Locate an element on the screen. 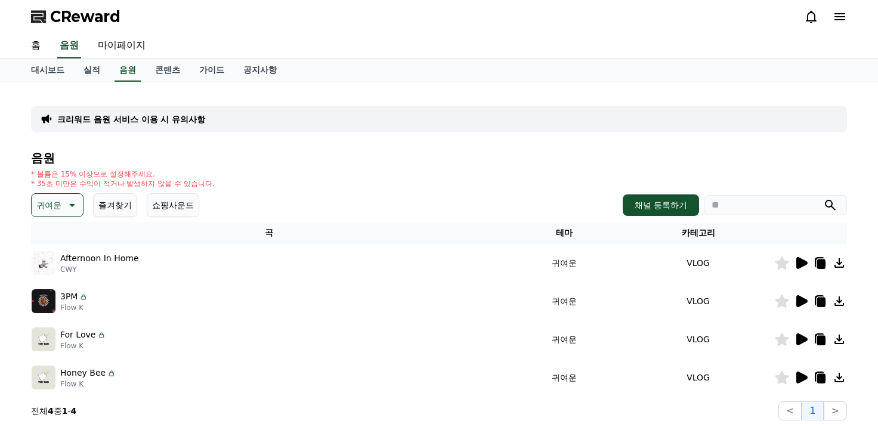 This screenshot has width=878, height=424. h4: 음원 is located at coordinates (439, 158).